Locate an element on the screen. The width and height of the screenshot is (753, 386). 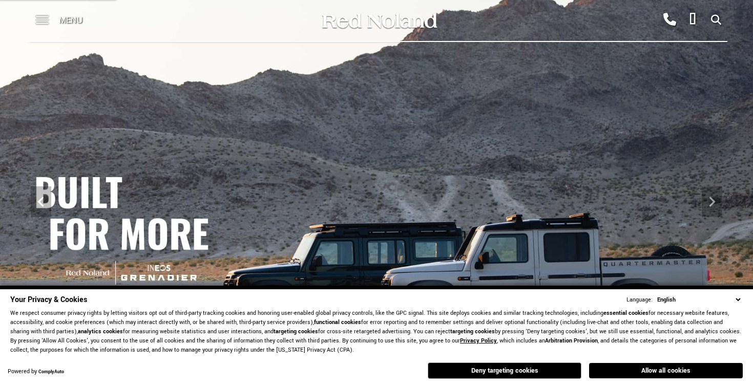
div: Powered by is located at coordinates (36, 372).